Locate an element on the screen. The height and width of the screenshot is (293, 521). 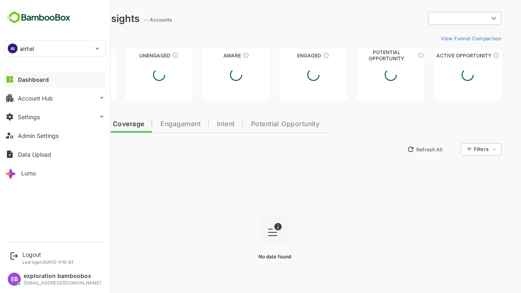
div: These accounts have not shown enough engagement and need nurturing is located at coordinates (147, 55).